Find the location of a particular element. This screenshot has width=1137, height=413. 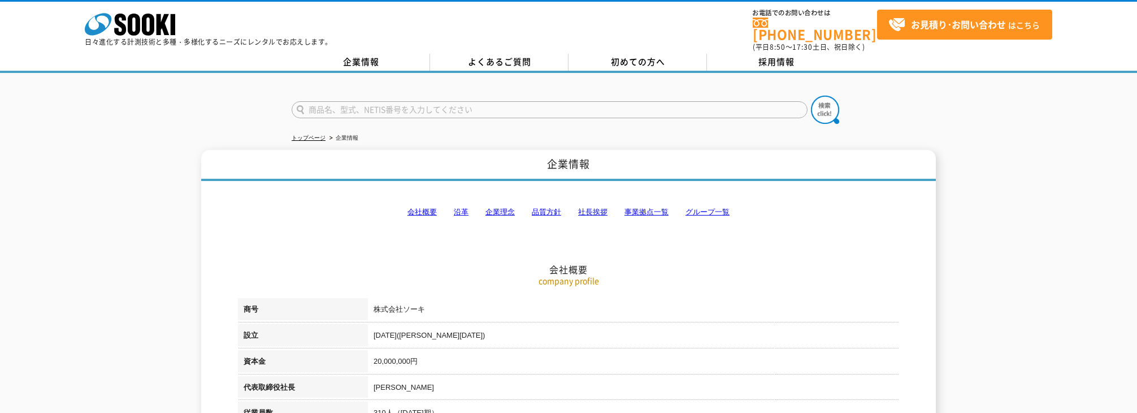

th: 商号 is located at coordinates (303, 311).